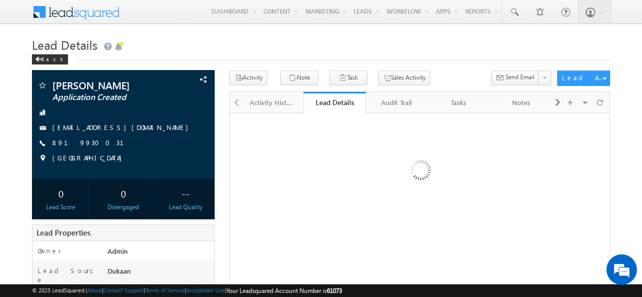 The image size is (642, 297). I want to click on span: Application Created, so click(108, 97).